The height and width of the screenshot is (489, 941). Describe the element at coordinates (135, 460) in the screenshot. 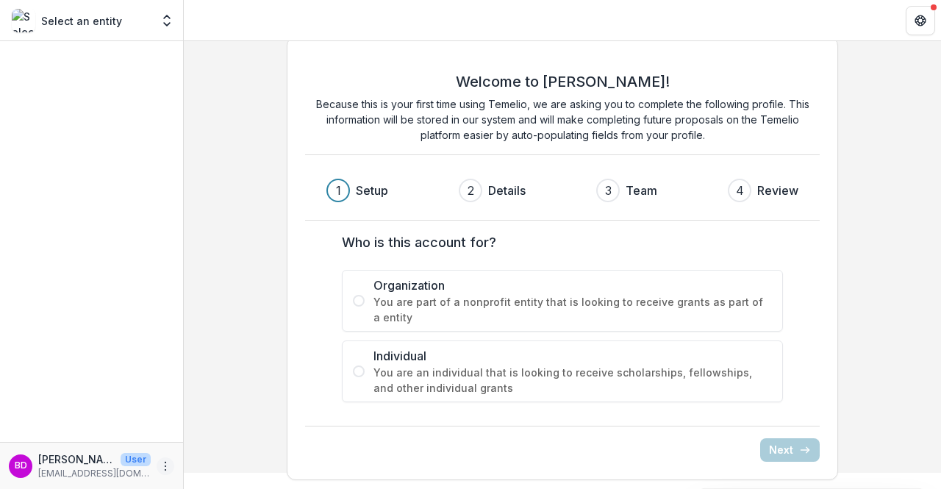

I see `p: User` at that location.